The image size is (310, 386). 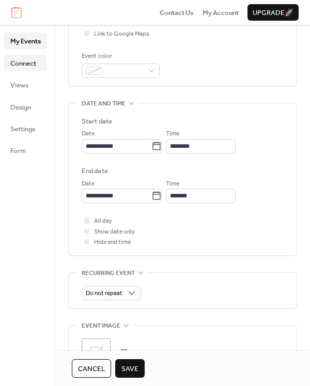 What do you see at coordinates (114, 232) in the screenshot?
I see `span: Show date only` at bounding box center [114, 232].